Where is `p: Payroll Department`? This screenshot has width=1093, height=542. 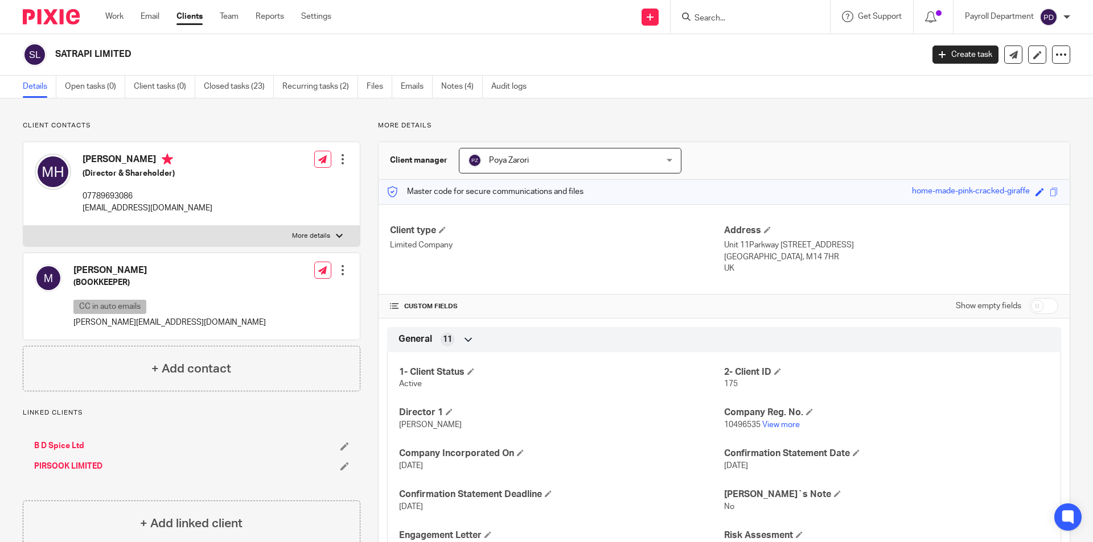
p: Payroll Department is located at coordinates (999, 17).